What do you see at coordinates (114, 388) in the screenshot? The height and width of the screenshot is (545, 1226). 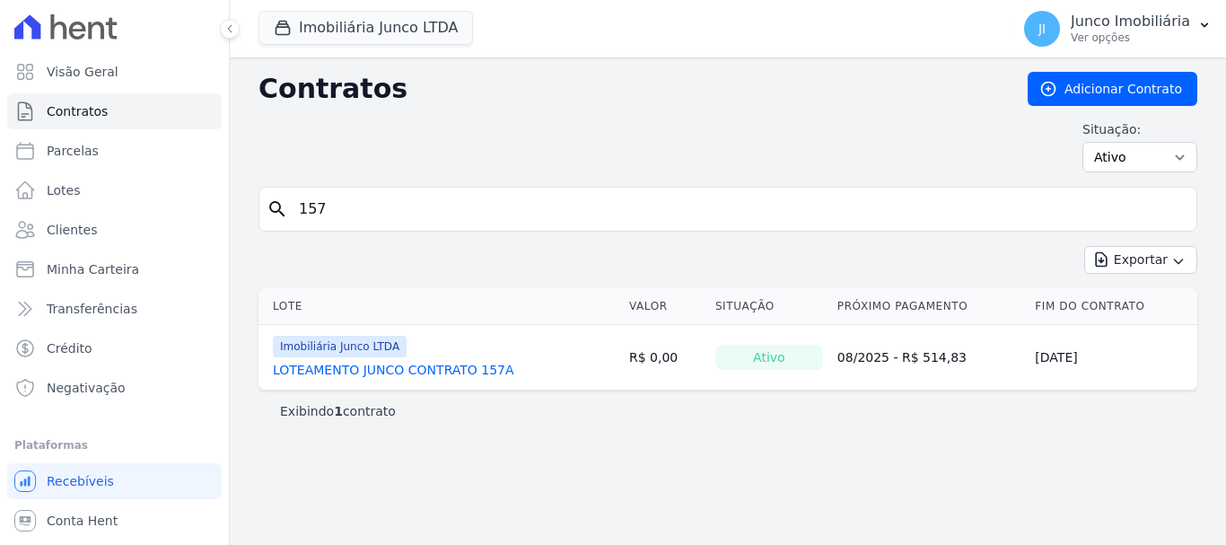 I see `a: Negativação` at bounding box center [114, 388].